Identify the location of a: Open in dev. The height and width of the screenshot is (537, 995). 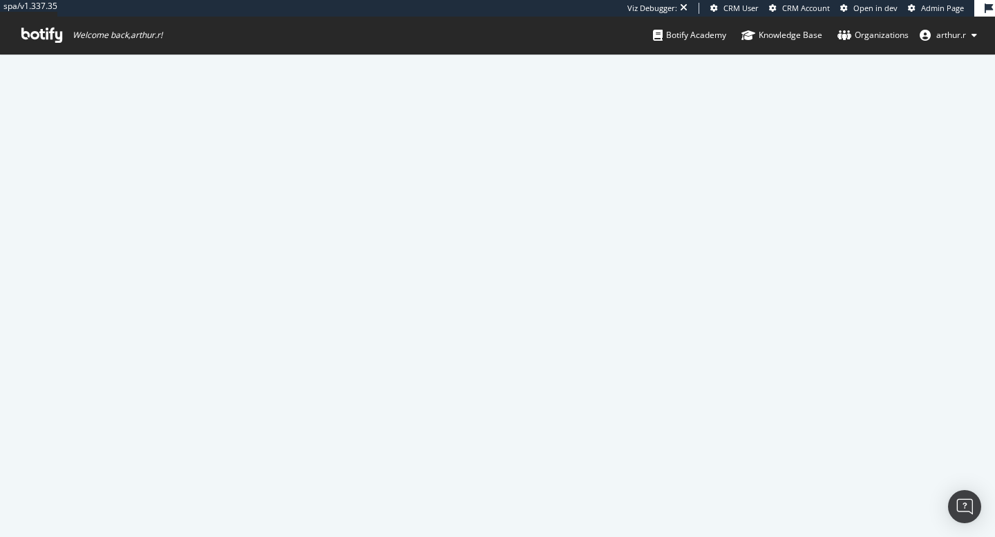
(868, 8).